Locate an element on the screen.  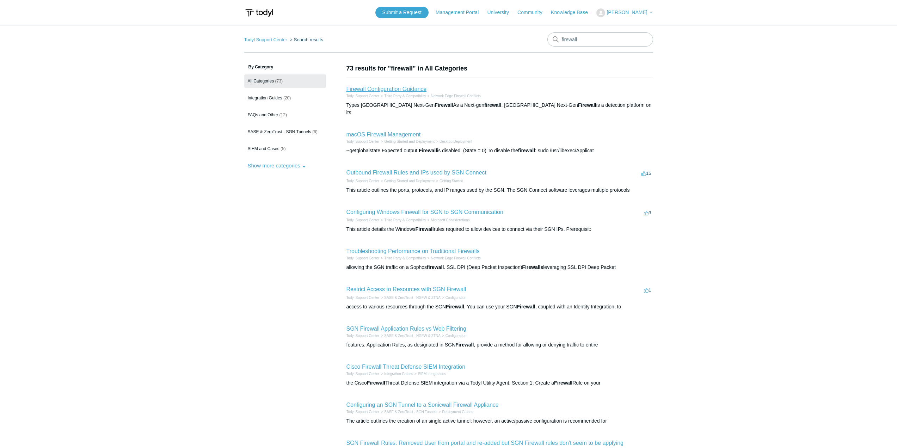
a: SASE & ZeroTrust - SGN Tunnels (6) is located at coordinates (285, 132).